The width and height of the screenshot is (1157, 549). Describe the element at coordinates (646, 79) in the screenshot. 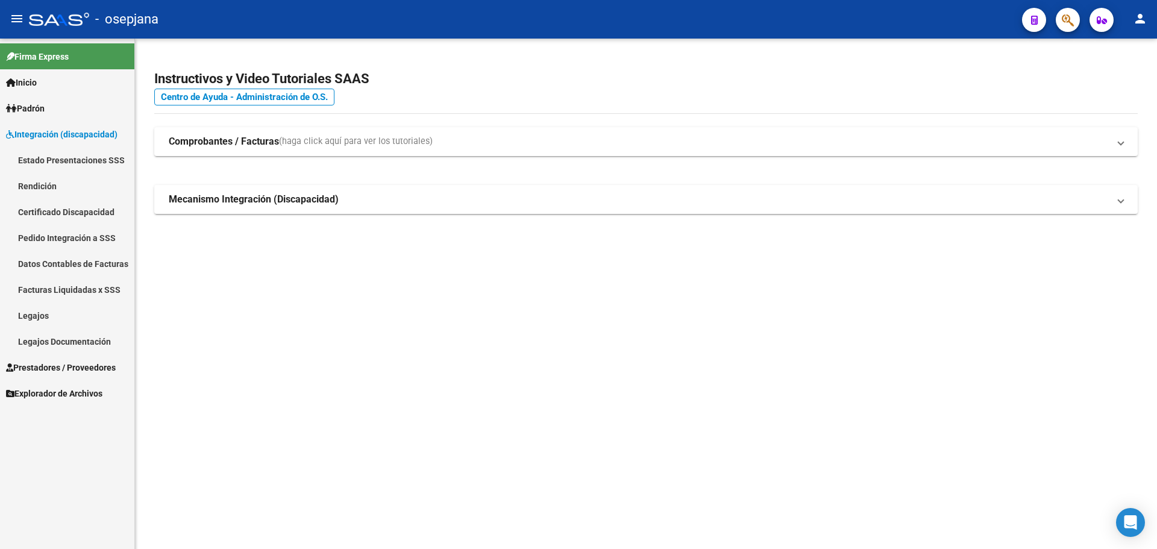

I see `h2: Instructivos y Video Tutoriales SAAS` at that location.